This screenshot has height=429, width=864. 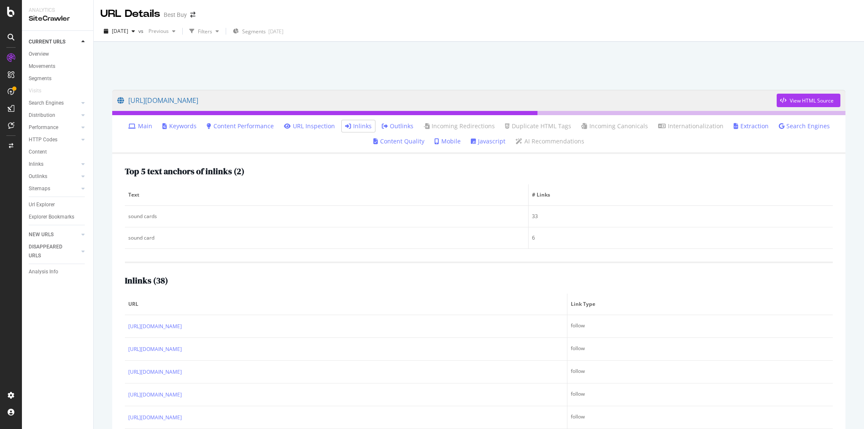 What do you see at coordinates (54, 140) in the screenshot?
I see `a: HTTP Codes` at bounding box center [54, 140].